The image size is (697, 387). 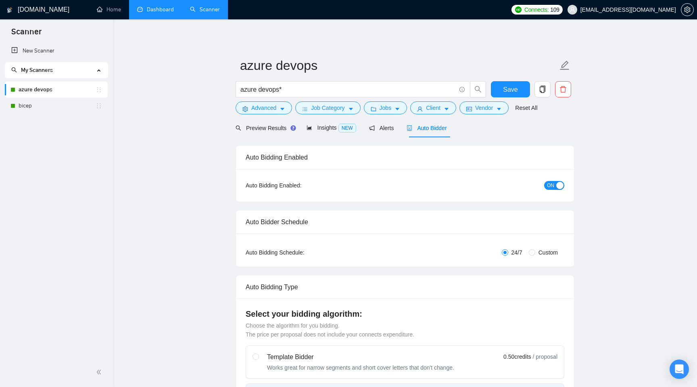 What do you see at coordinates (510, 89) in the screenshot?
I see `span: Save` at bounding box center [510, 89].